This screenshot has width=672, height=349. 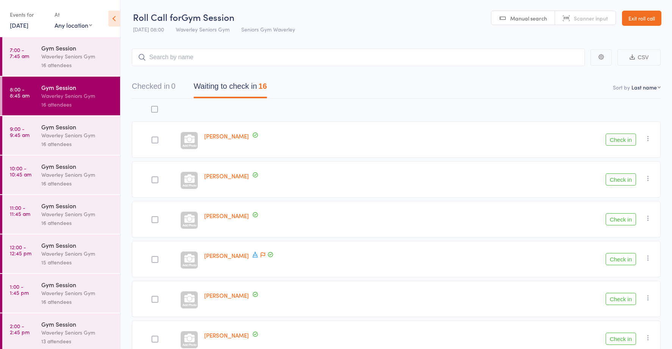 What do you see at coordinates (77, 262) in the screenshot?
I see `div: 15 attendees` at bounding box center [77, 262].